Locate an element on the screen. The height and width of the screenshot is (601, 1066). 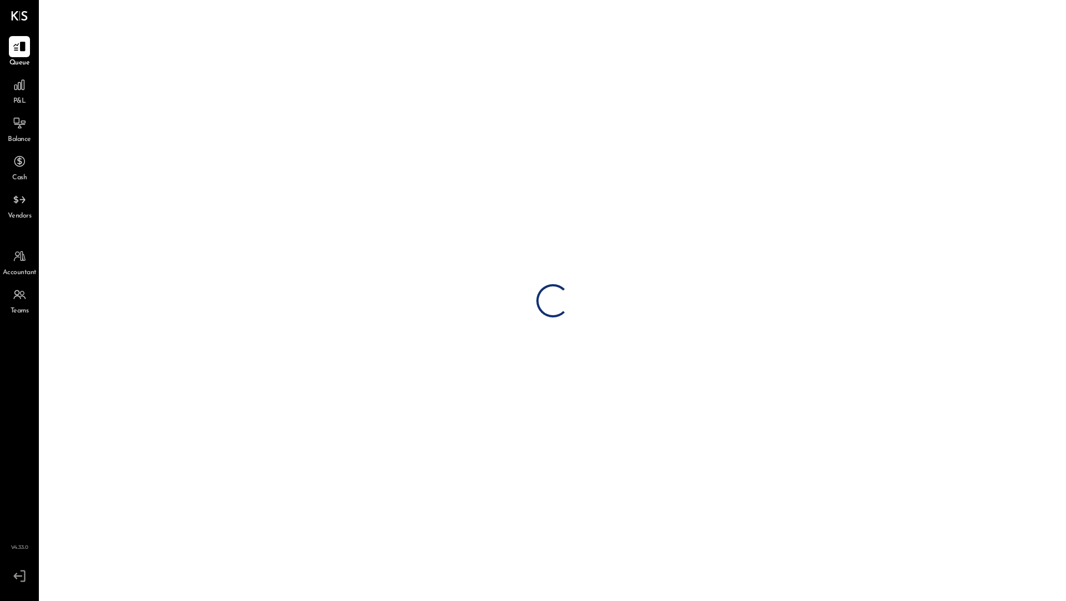
span: P&L is located at coordinates (19, 102).